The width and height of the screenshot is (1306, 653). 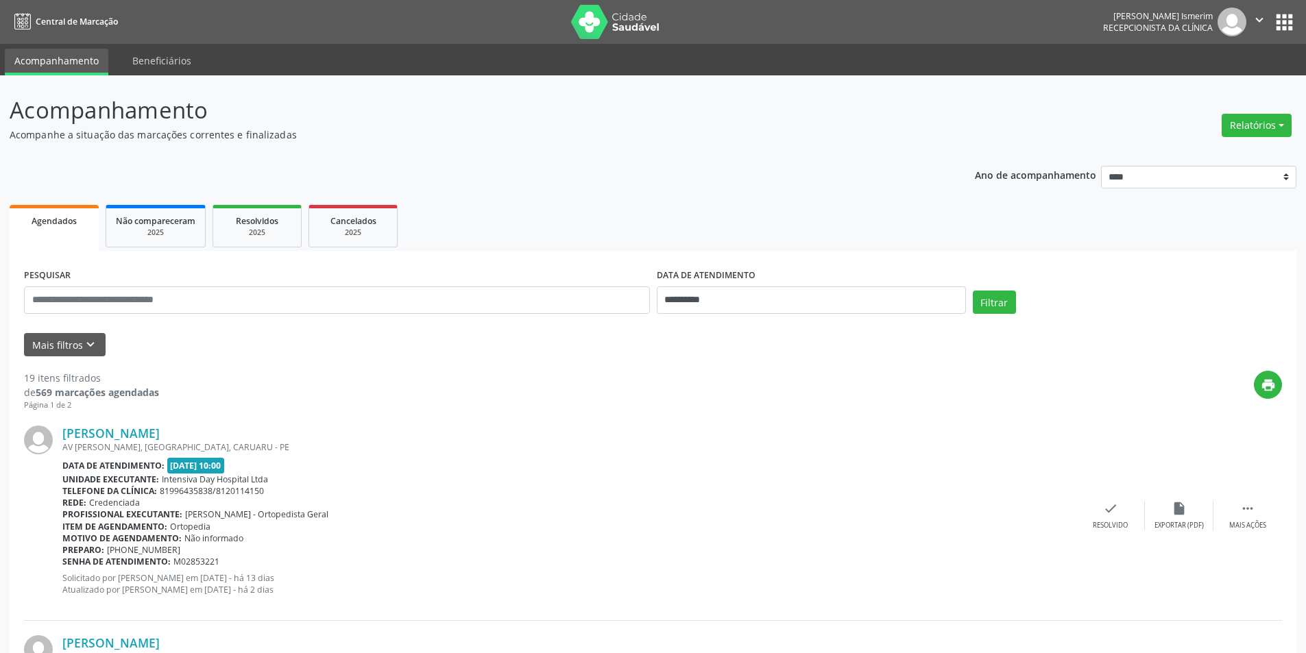 What do you see at coordinates (1179, 509) in the screenshot?
I see `i: insert_drive_file` at bounding box center [1179, 509].